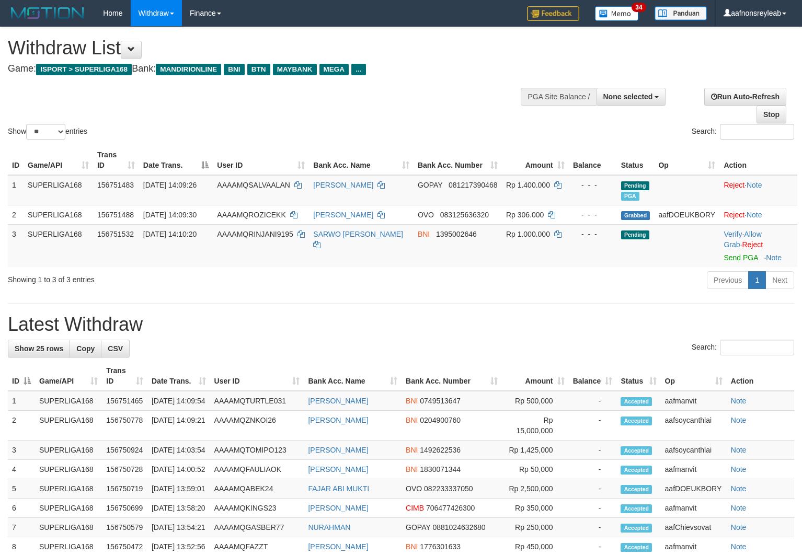 The image size is (802, 555). What do you see at coordinates (295, 70) in the screenshot?
I see `span: MAYBANK` at bounding box center [295, 70].